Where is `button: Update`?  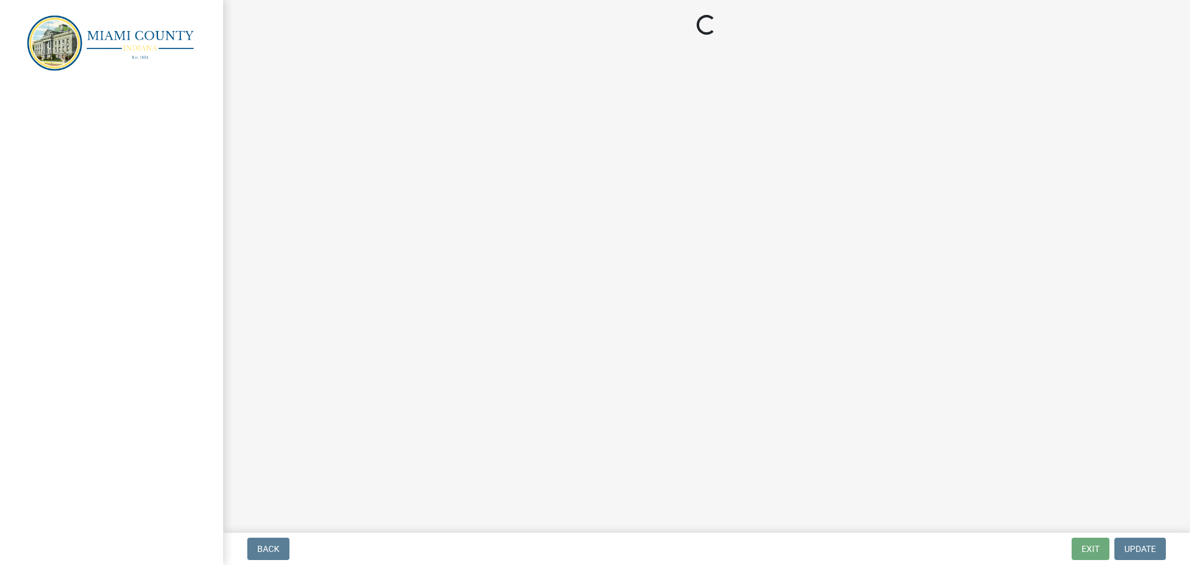
button: Update is located at coordinates (1140, 549).